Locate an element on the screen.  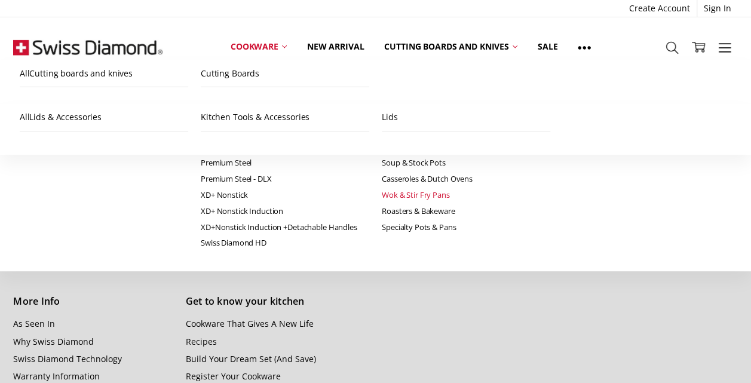
a: Sale is located at coordinates (547, 47).